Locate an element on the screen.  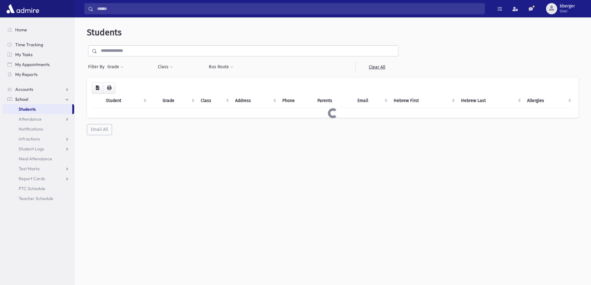
th: Parents is located at coordinates (334, 101).